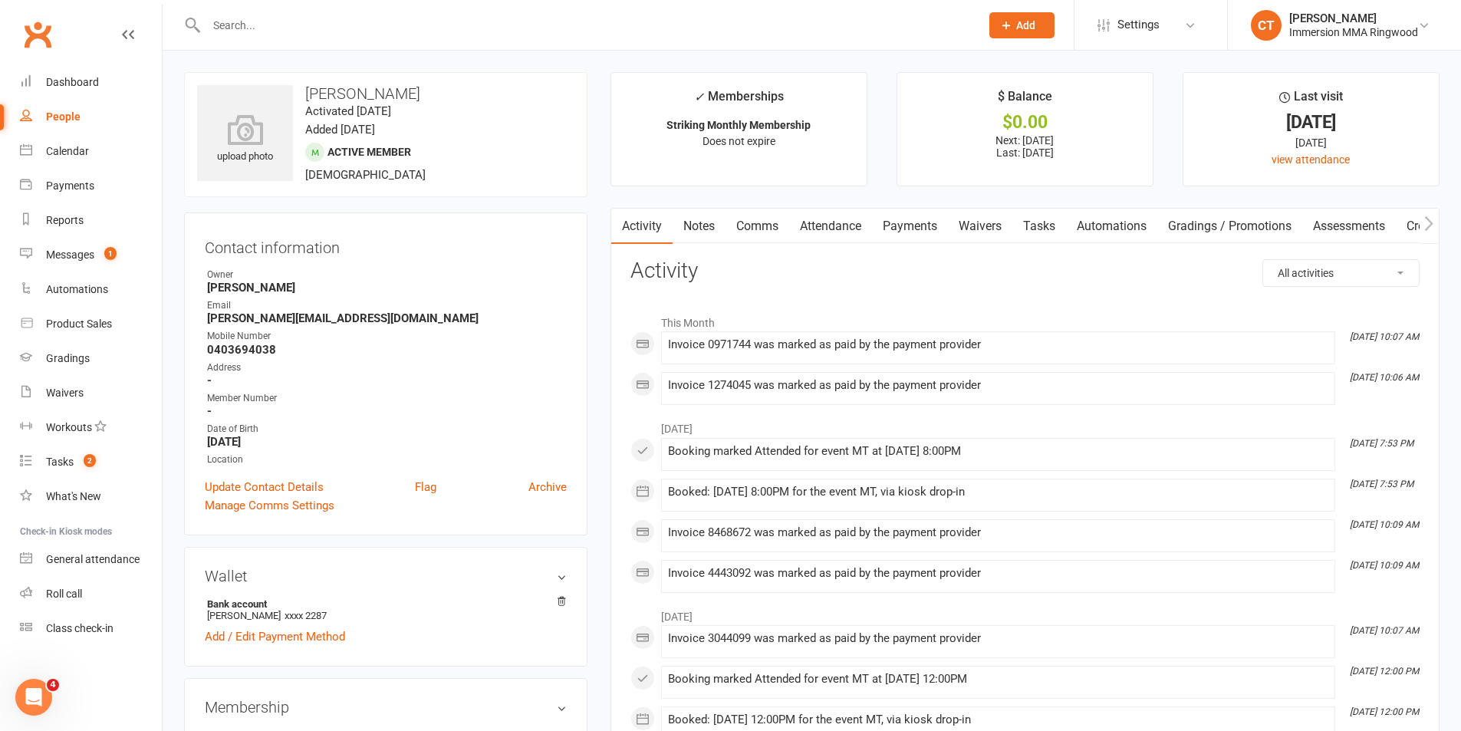 Image resolution: width=1461 pixels, height=731 pixels. What do you see at coordinates (264, 487) in the screenshot?
I see `a: Update Contact Details` at bounding box center [264, 487].